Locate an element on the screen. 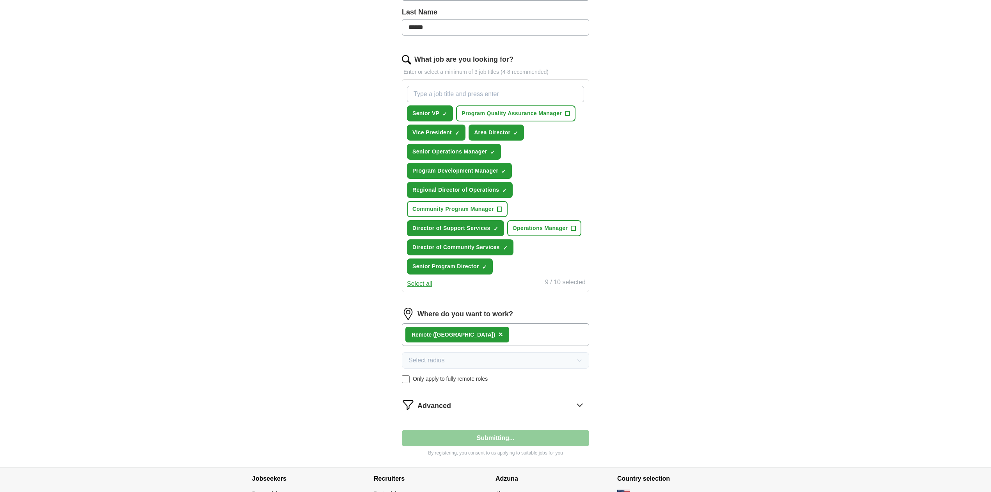  button: Regional Director of Operations✓ is located at coordinates (460, 190).